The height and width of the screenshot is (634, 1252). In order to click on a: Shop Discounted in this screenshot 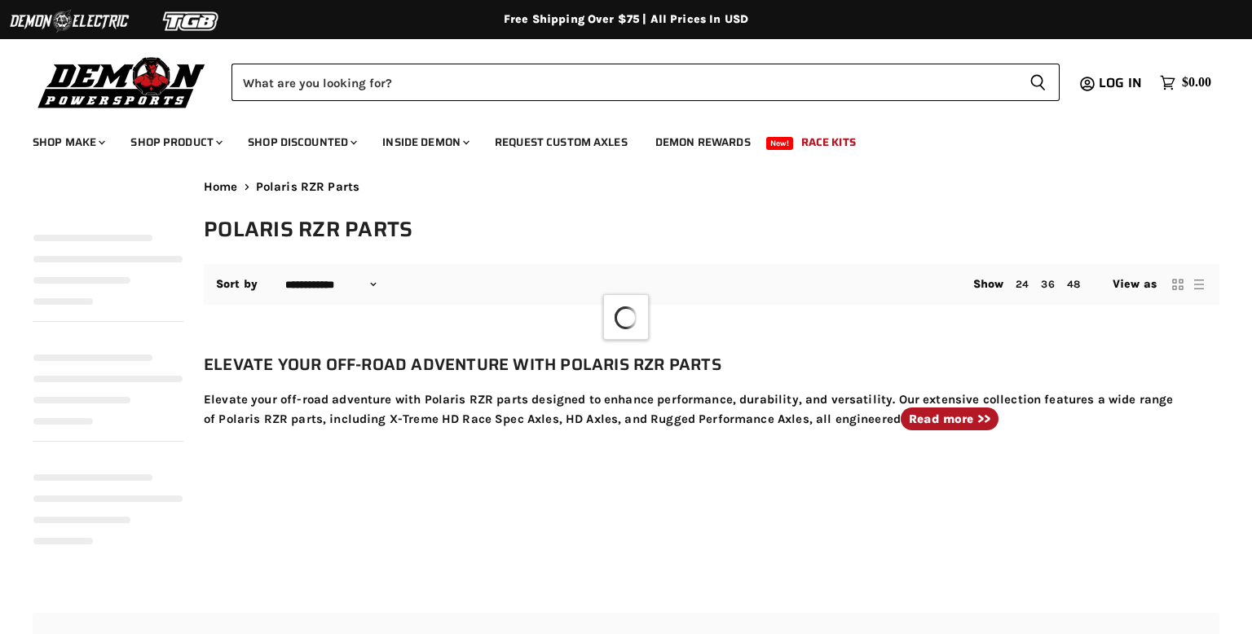, I will do `click(301, 142)`.